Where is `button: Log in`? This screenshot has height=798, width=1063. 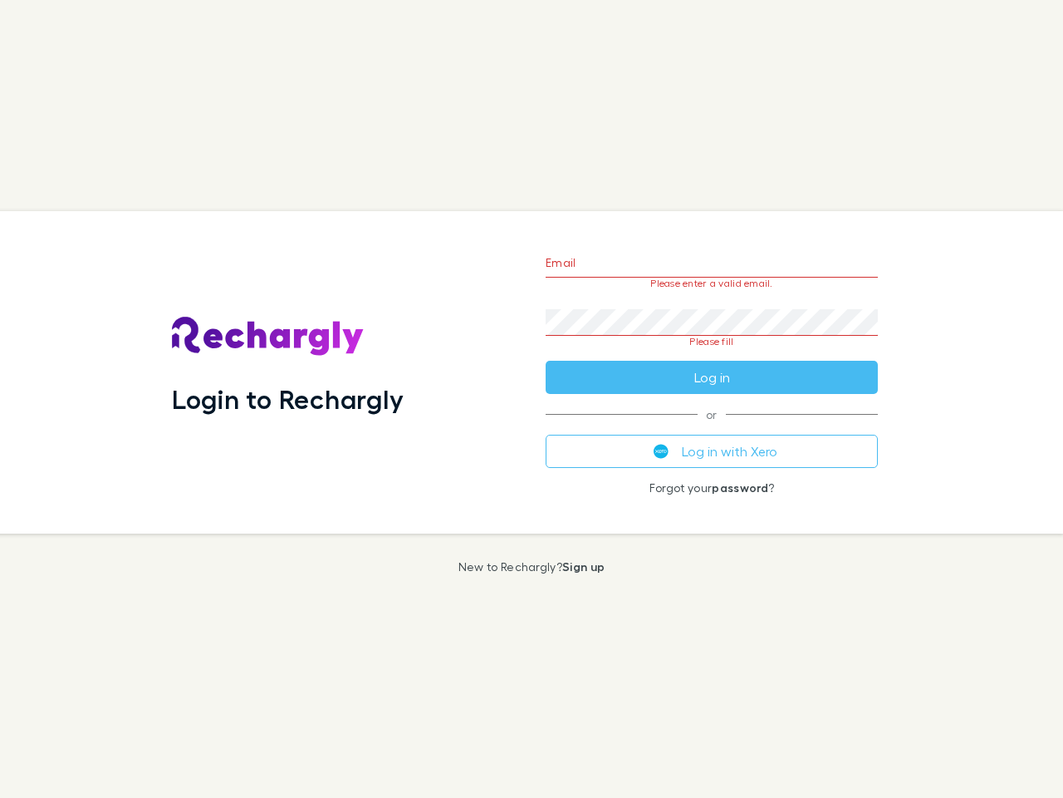 button: Log in is located at coordinates (712, 377).